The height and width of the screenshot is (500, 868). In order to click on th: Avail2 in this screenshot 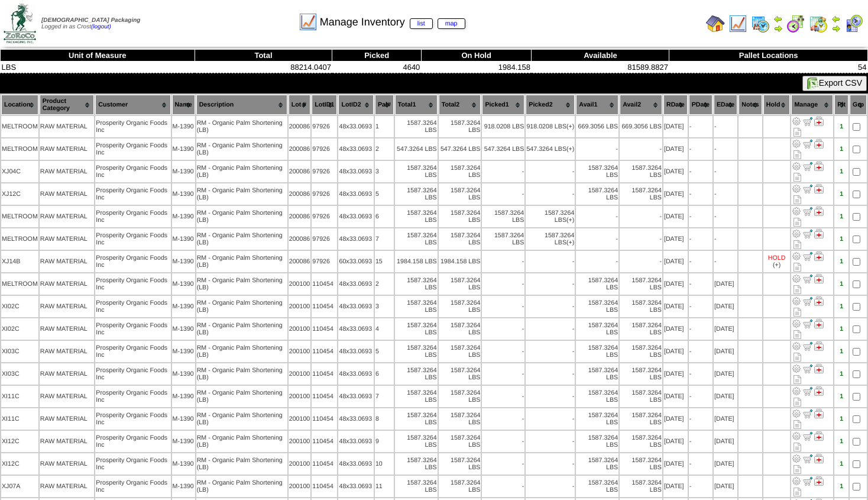, I will do `click(641, 105)`.